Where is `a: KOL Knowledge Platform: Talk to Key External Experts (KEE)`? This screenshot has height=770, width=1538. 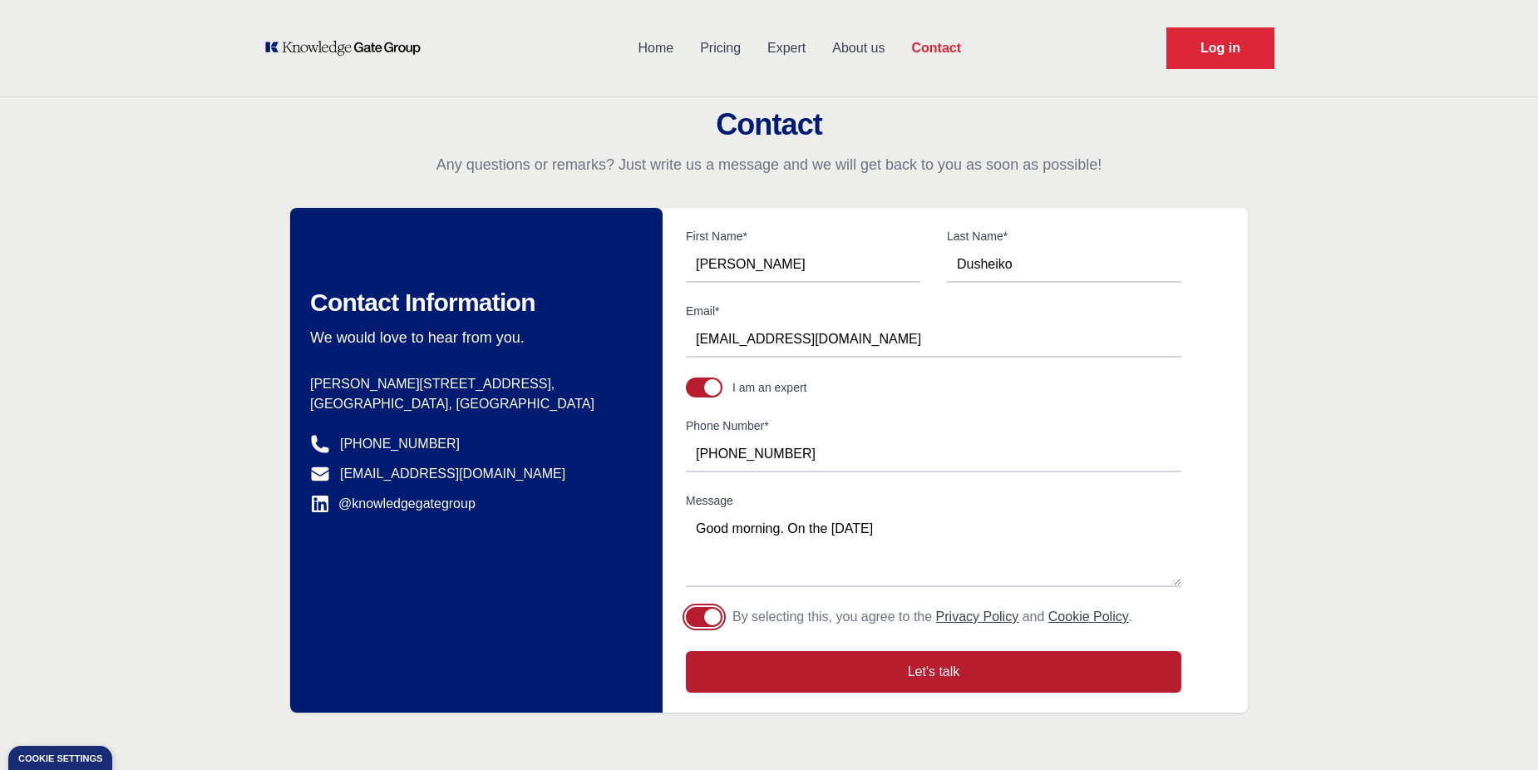
a: KOL Knowledge Platform: Talk to Key External Experts (KEE) is located at coordinates (347, 48).